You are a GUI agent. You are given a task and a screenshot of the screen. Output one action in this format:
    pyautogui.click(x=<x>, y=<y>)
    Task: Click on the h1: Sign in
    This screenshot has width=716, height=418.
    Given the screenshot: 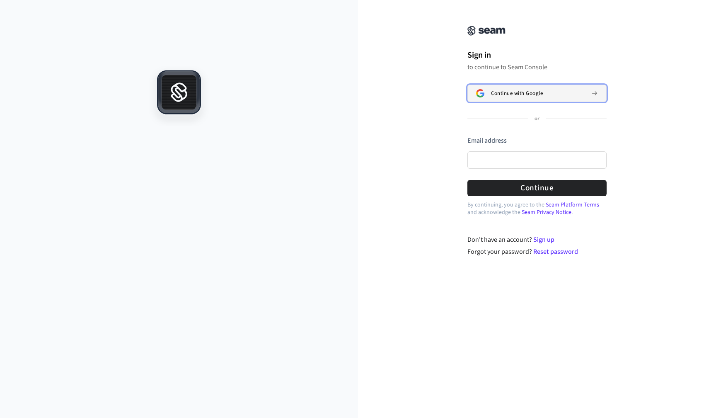 What is the action you would take?
    pyautogui.click(x=537, y=55)
    